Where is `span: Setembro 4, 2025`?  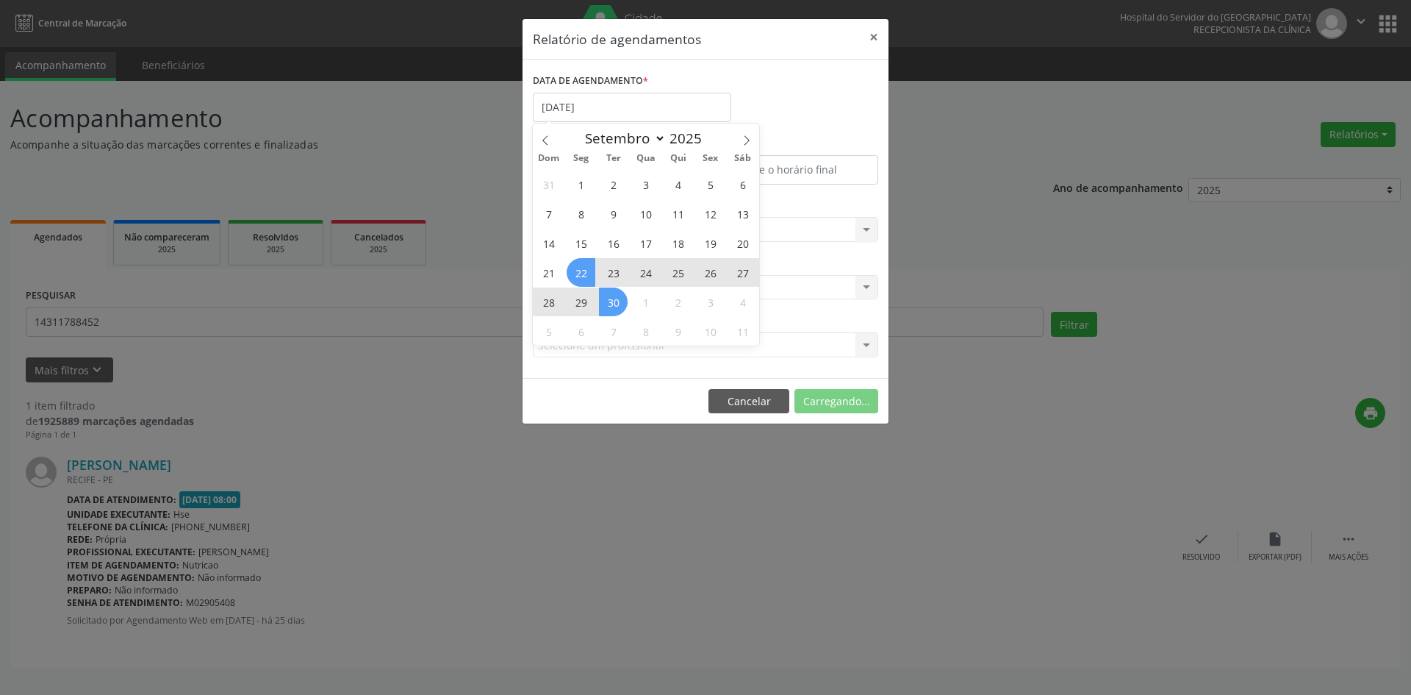 span: Setembro 4, 2025 is located at coordinates (678, 184).